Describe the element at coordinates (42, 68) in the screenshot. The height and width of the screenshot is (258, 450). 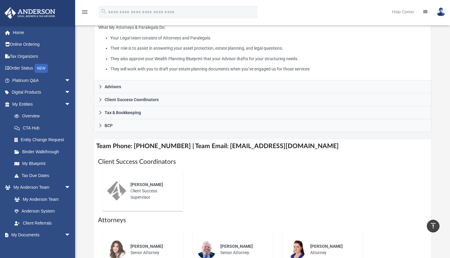
I see `a: Order StatusNEW` at that location.